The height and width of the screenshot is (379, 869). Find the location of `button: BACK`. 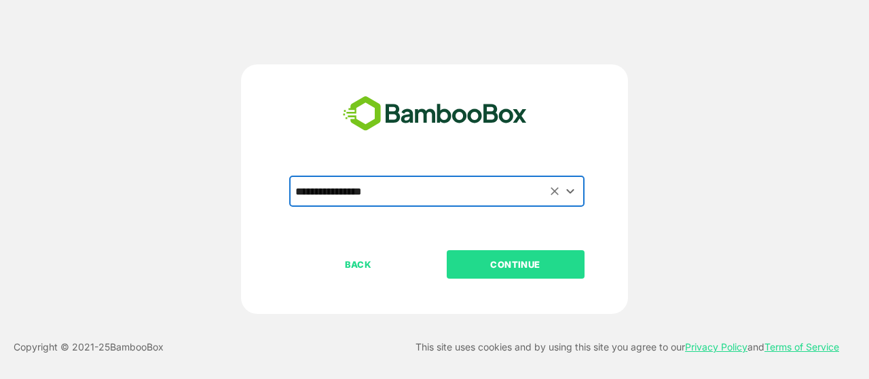

button: BACK is located at coordinates (358, 265).